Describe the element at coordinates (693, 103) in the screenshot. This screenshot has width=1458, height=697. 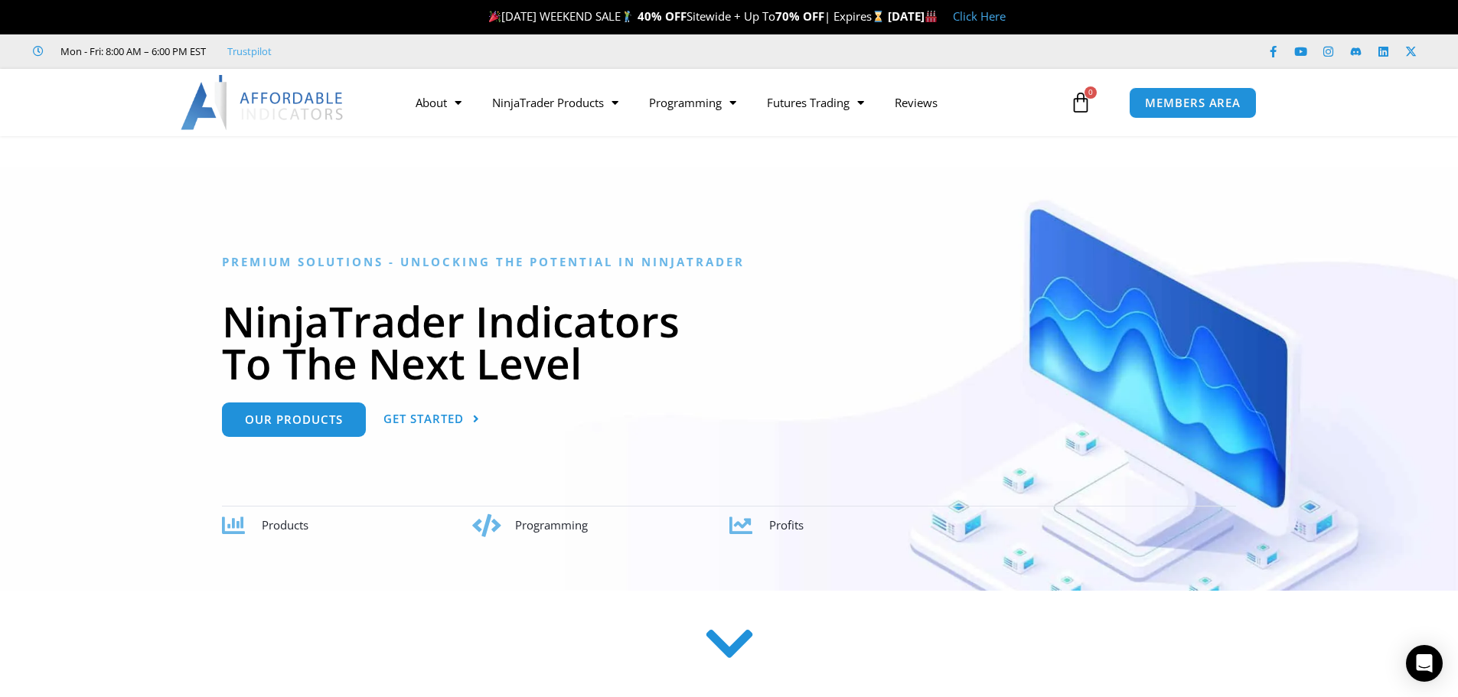
I see `a: Programming` at that location.